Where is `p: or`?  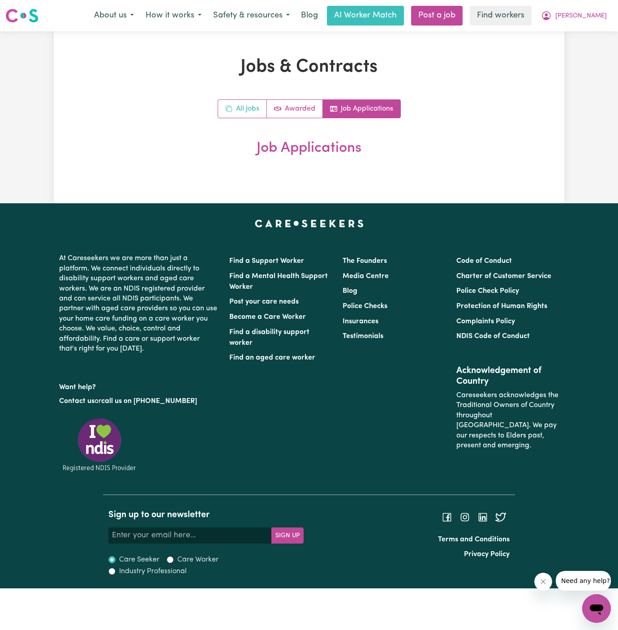 p: or is located at coordinates (139, 401).